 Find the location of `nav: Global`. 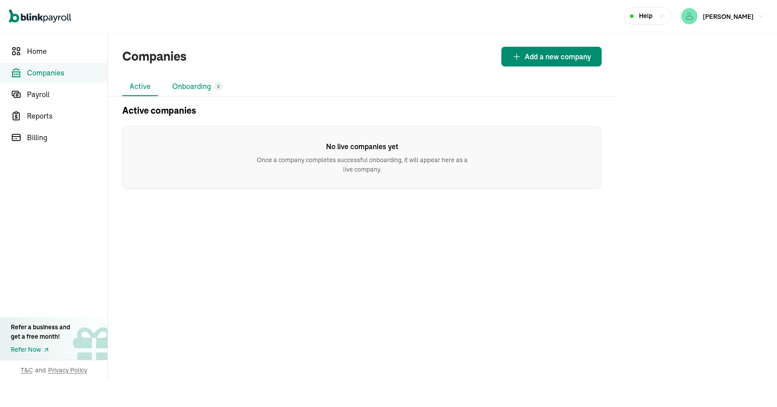

nav: Global is located at coordinates (40, 16).